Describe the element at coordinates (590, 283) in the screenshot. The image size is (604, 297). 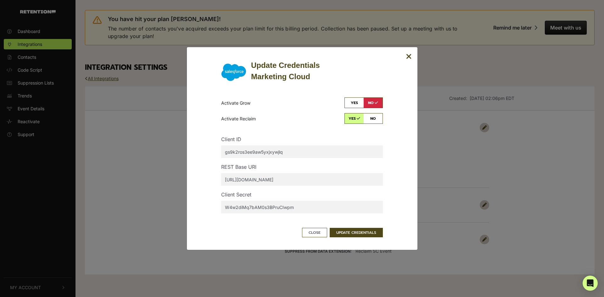
I see `div: Open Intercom Messenger` at that location.